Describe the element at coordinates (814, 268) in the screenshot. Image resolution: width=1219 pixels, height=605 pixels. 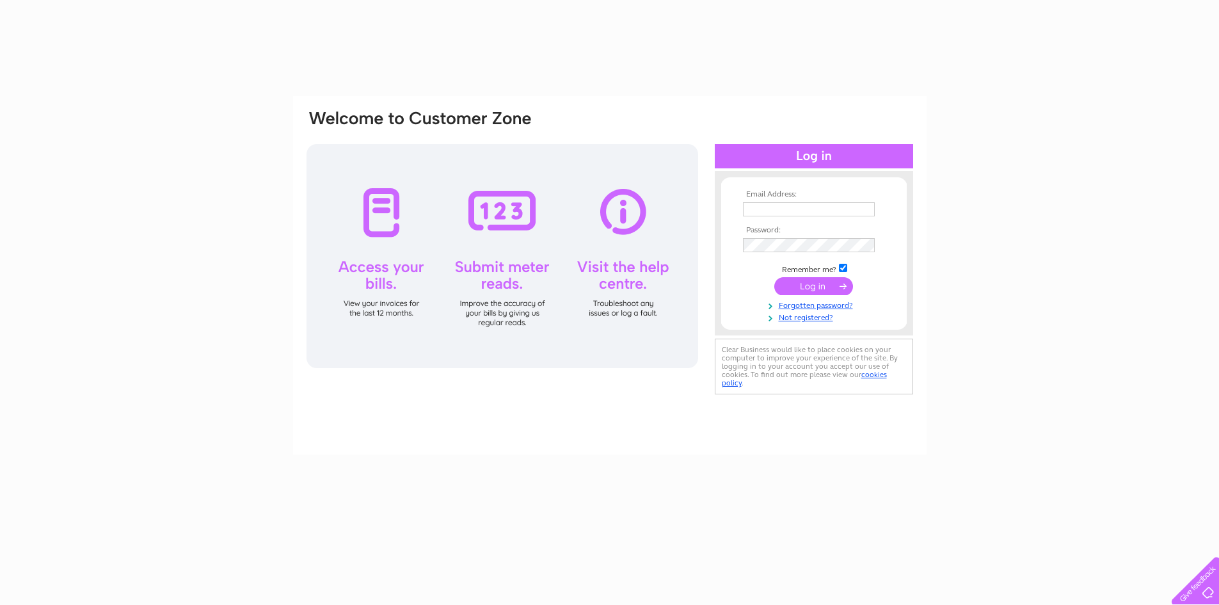
I see `td: Remember me?` at that location.